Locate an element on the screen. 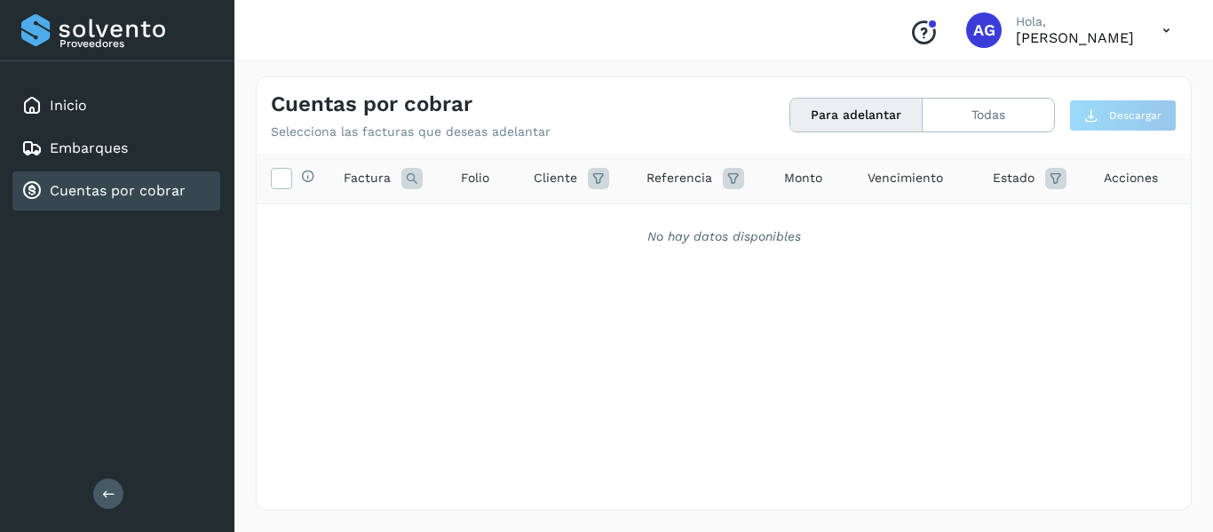 The width and height of the screenshot is (1213, 532). span: Acciones is located at coordinates (1130, 178).